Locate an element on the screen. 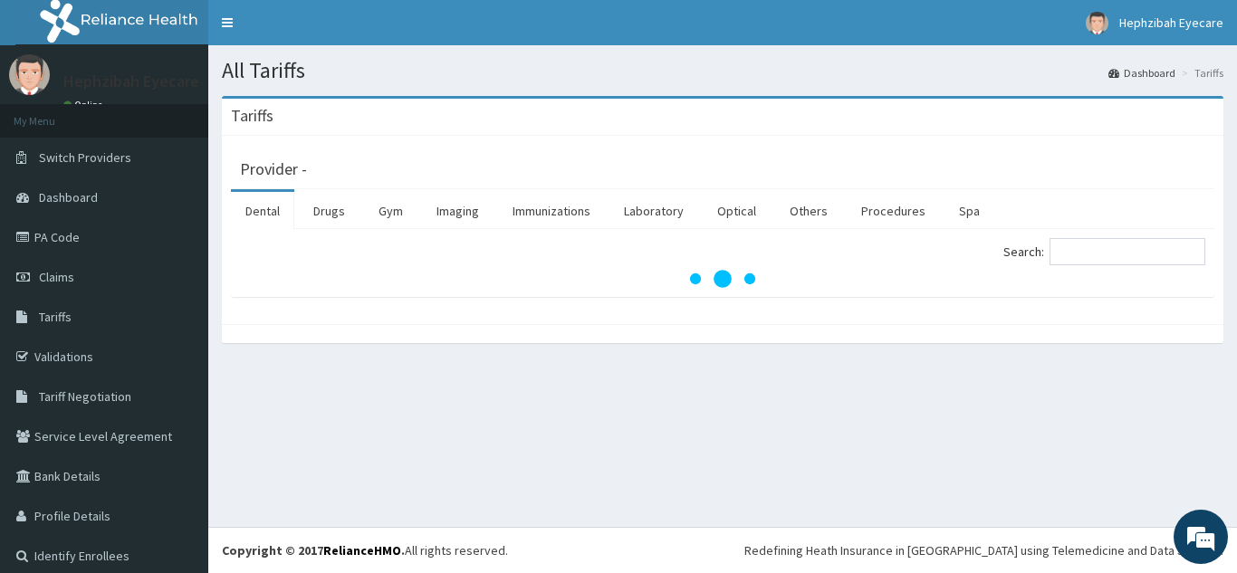 This screenshot has width=1237, height=573. span: Claims is located at coordinates (56, 277).